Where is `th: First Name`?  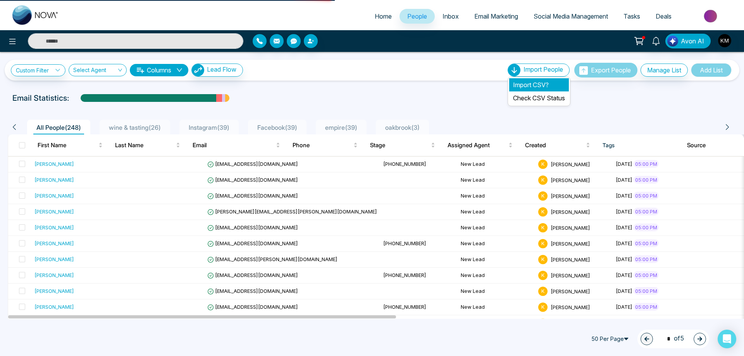
th: First Name is located at coordinates (70, 145).